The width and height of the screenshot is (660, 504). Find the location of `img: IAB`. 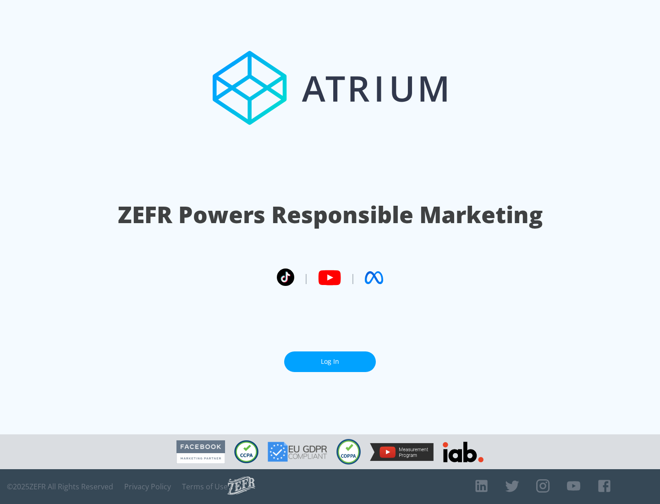

img: IAB is located at coordinates (463, 452).